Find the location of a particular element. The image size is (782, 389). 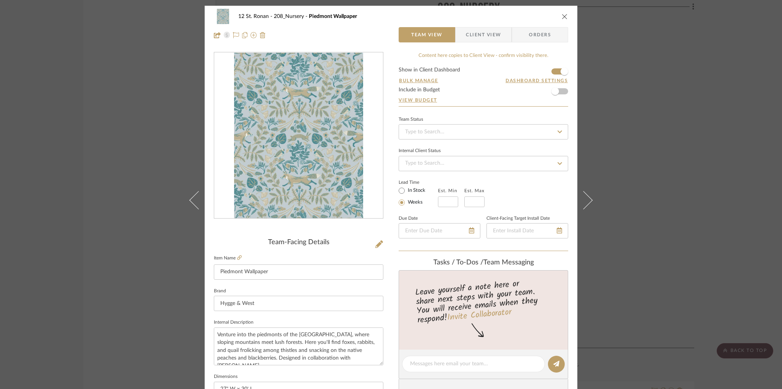

input: Enter Install Date is located at coordinates (527, 231).